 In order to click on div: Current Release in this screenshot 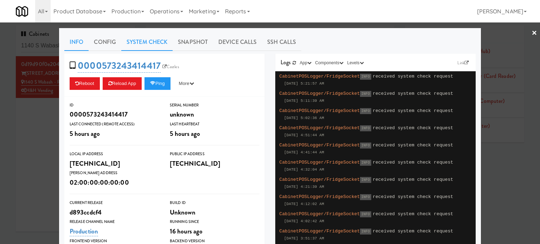, I will do `click(114, 203)`.